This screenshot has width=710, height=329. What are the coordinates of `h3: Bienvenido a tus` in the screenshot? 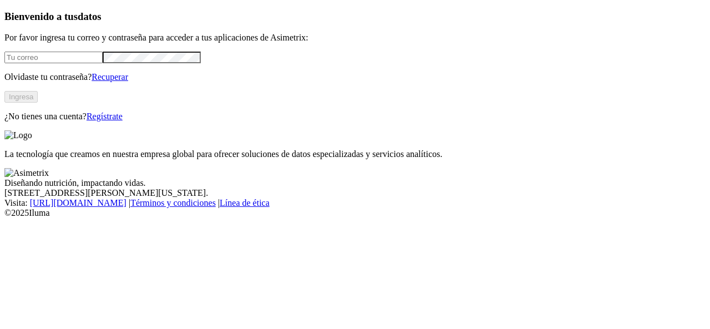 It's located at (355, 17).